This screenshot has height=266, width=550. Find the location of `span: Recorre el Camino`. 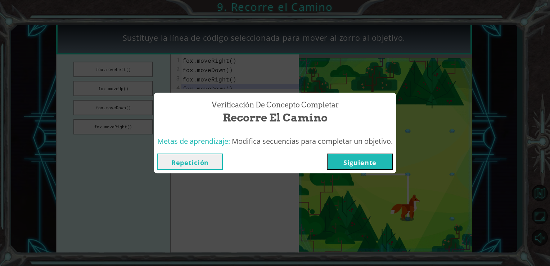

span: Recorre el Camino is located at coordinates (275, 117).